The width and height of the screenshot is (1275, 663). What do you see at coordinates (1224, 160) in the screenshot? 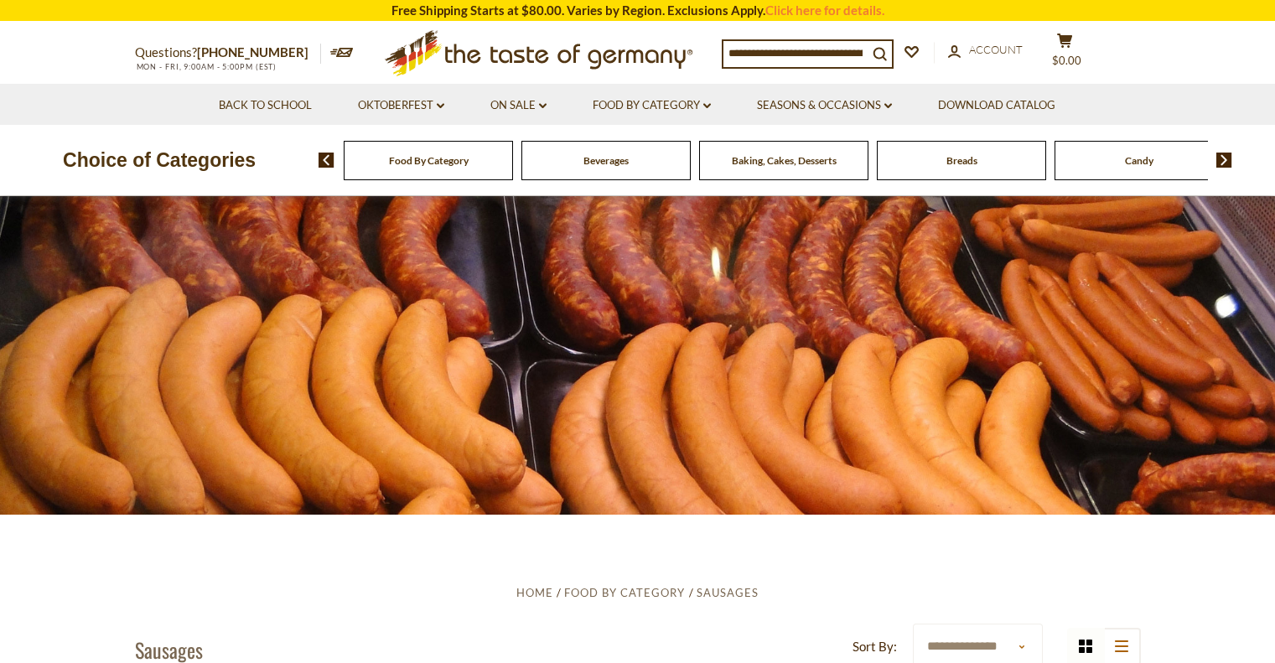
I see `img: next arrow` at bounding box center [1224, 160].